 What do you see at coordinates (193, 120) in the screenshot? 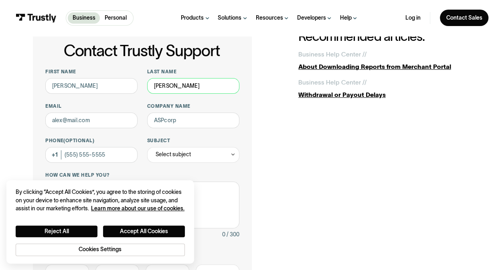
I see `input: ASPcorp` at bounding box center [193, 120].